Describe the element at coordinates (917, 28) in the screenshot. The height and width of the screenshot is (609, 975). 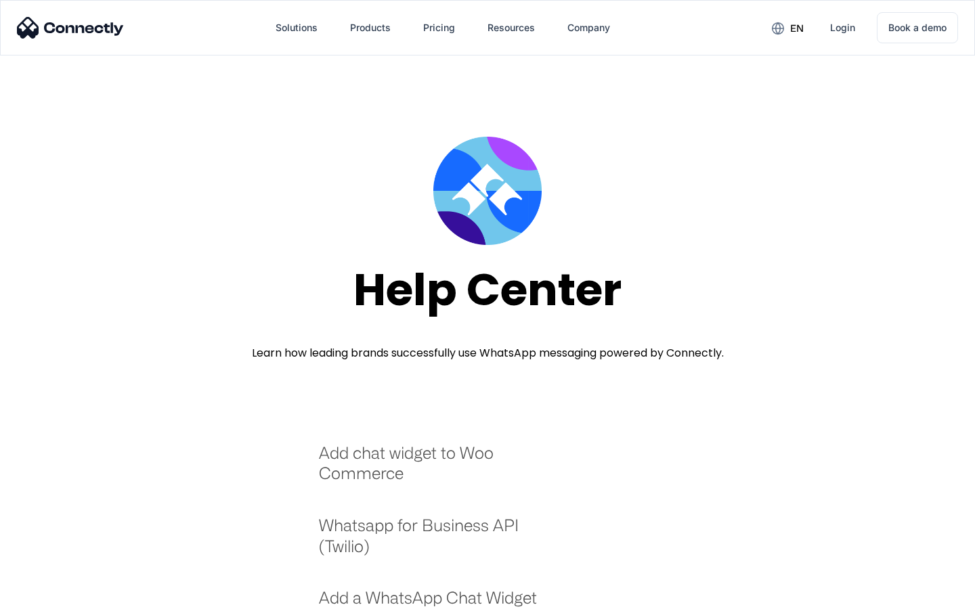
I see `a: Book a demo` at that location.